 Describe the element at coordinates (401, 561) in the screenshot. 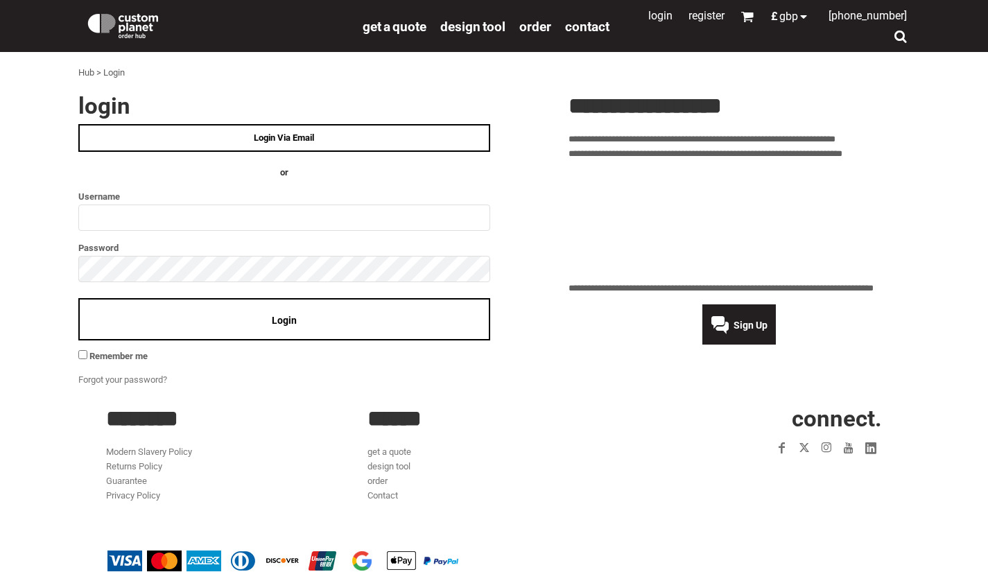

I see `img: Apple Pay` at that location.